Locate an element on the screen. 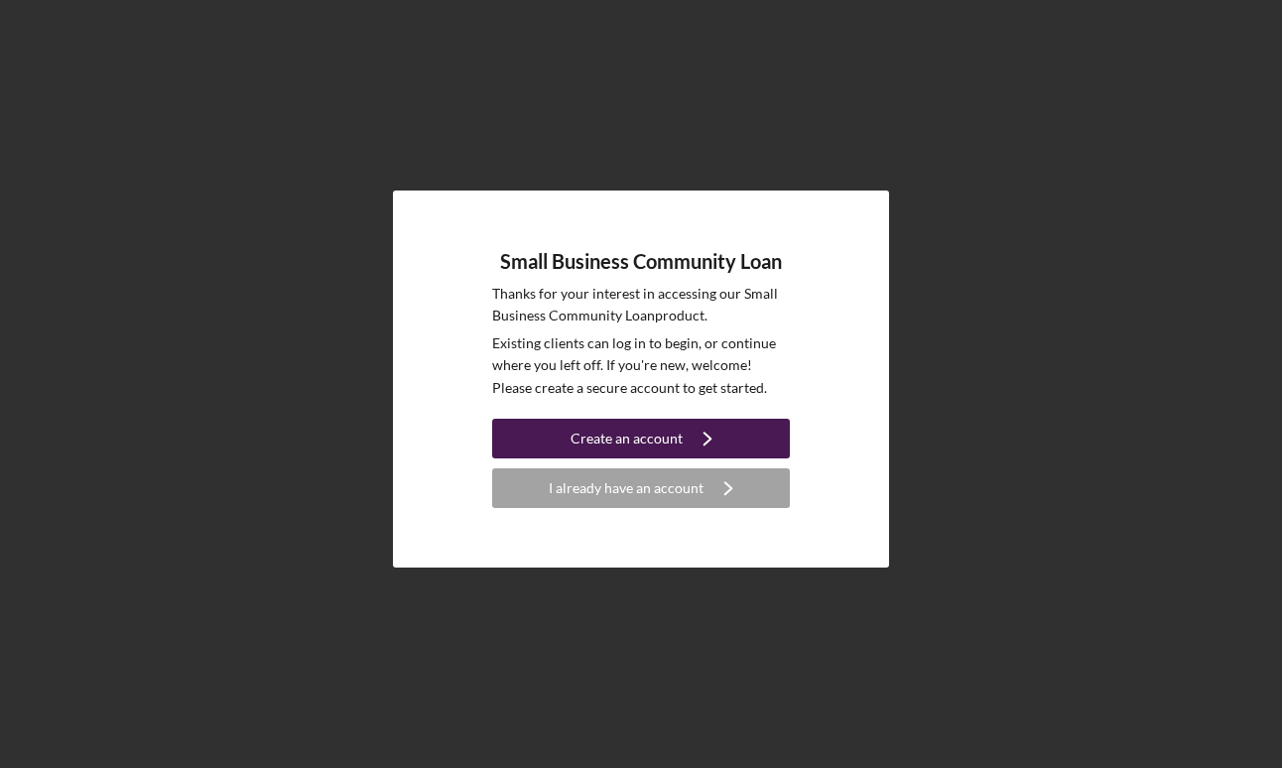  button: I already have an account is located at coordinates (641, 488).